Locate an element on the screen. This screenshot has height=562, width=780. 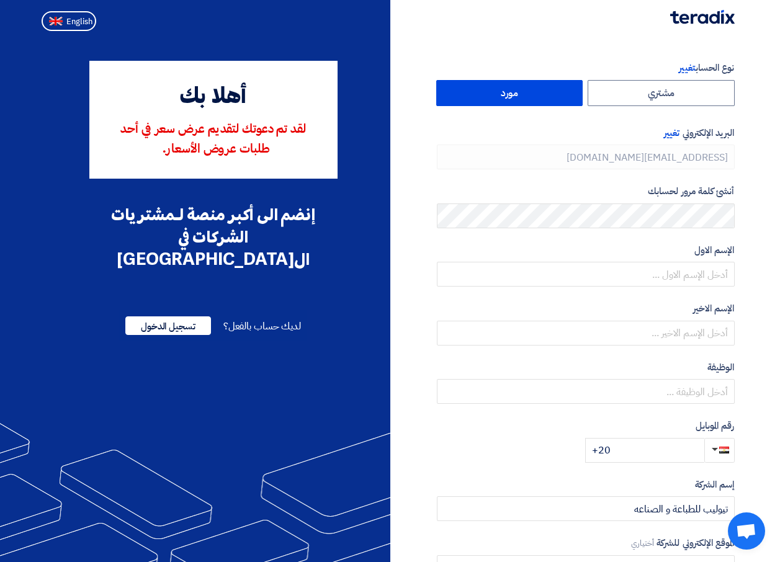
label: إسم الشركة is located at coordinates (586, 485).